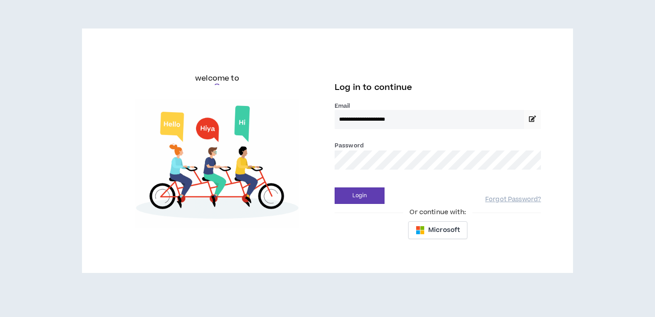 This screenshot has width=655, height=317. What do you see at coordinates (438, 213) in the screenshot?
I see `span: Or continue with:` at bounding box center [438, 213].